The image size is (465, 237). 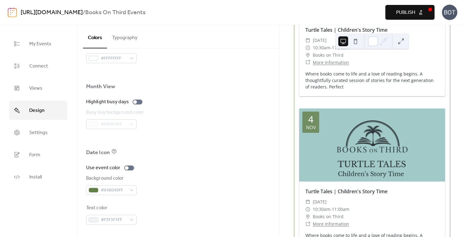 What do you see at coordinates (12, 12) in the screenshot?
I see `img: logo` at bounding box center [12, 12].